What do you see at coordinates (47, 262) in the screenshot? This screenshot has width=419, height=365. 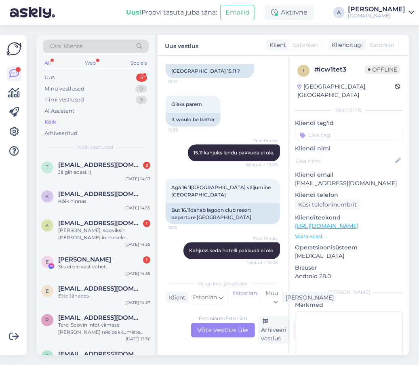 I see `span: E` at bounding box center [47, 262].